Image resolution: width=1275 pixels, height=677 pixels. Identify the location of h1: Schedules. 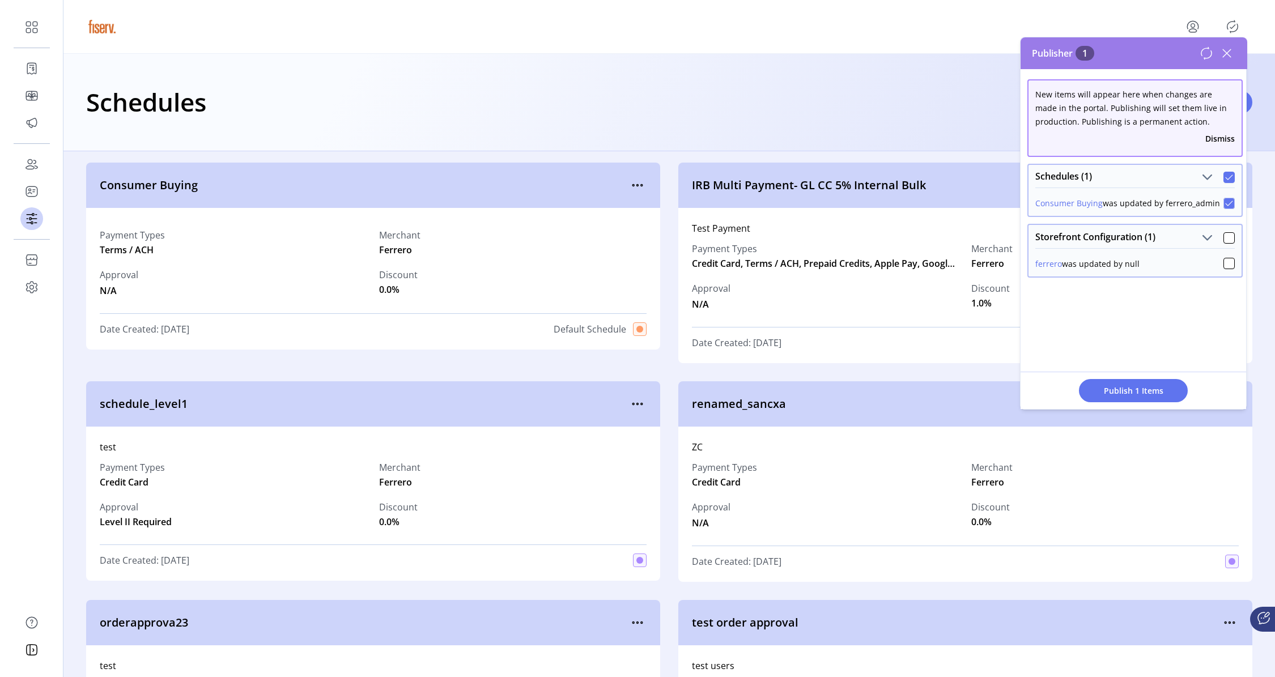
(146, 102).